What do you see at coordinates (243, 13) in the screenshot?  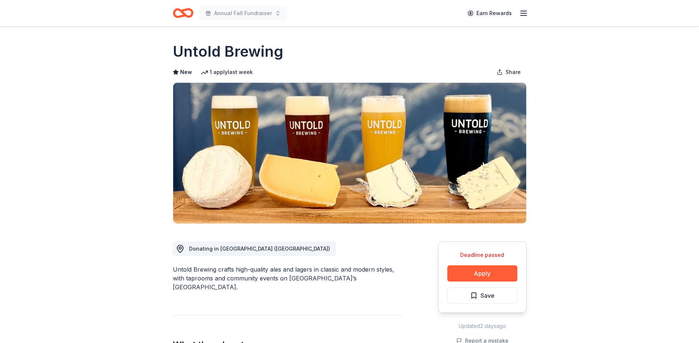 I see `span: Annual Fall Fundraiser` at bounding box center [243, 13].